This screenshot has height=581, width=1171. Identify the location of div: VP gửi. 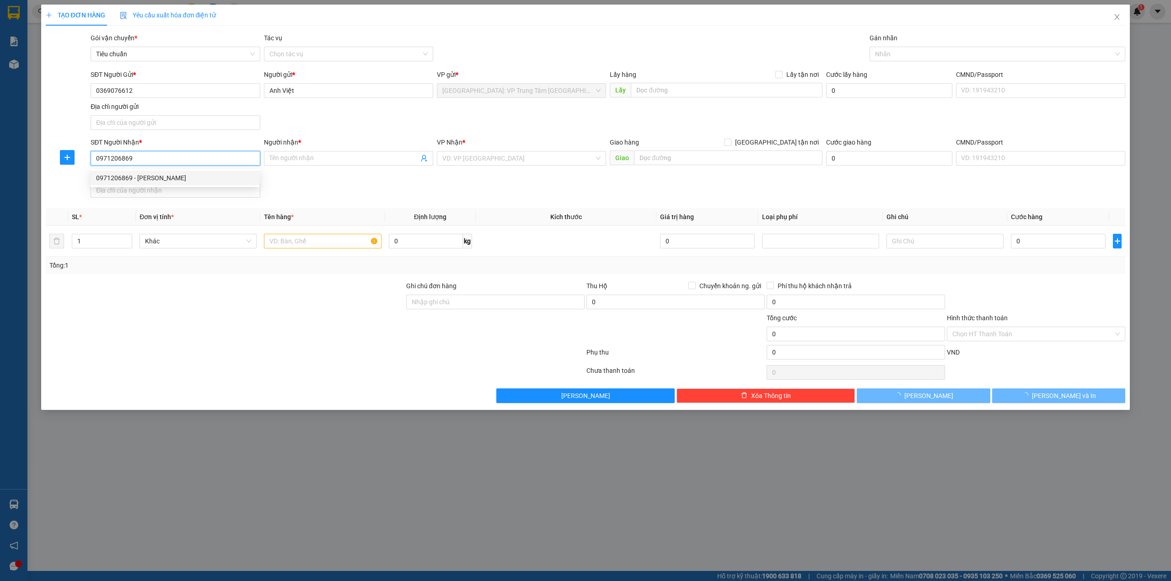
(521, 75).